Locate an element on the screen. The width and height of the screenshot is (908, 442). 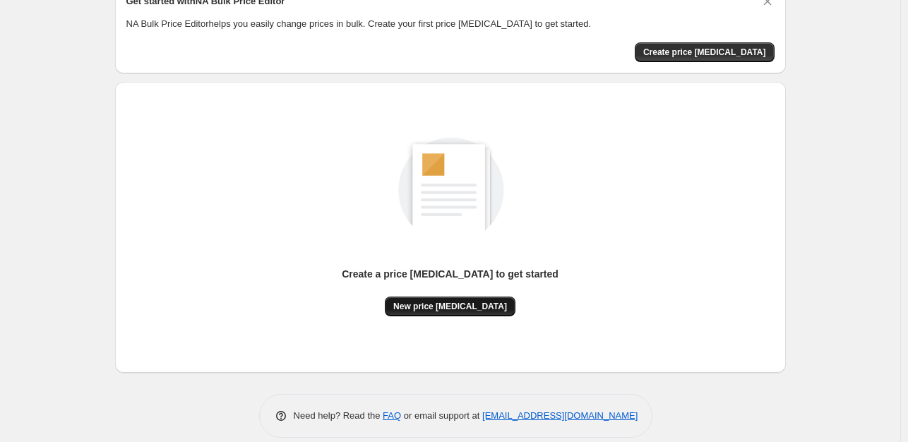
span: or email support at is located at coordinates (441, 415).